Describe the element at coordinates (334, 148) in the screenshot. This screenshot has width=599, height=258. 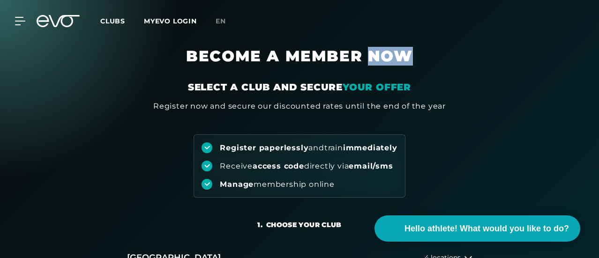
I see `font: train` at that location.